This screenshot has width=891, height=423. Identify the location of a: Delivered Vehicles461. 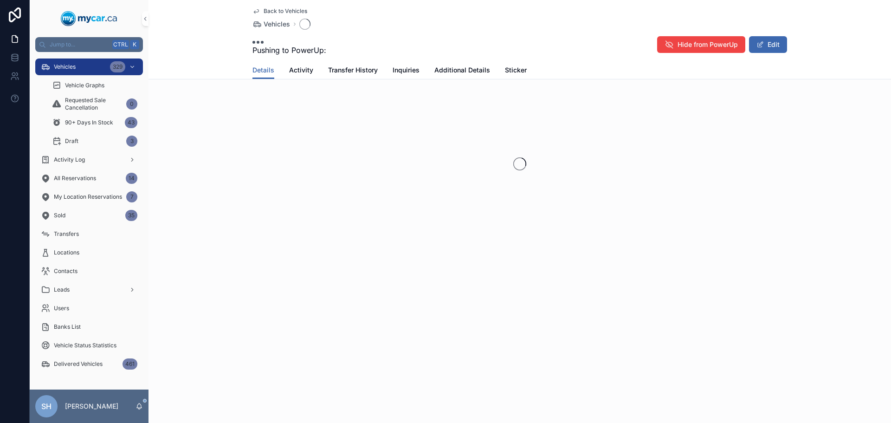
(89, 364).